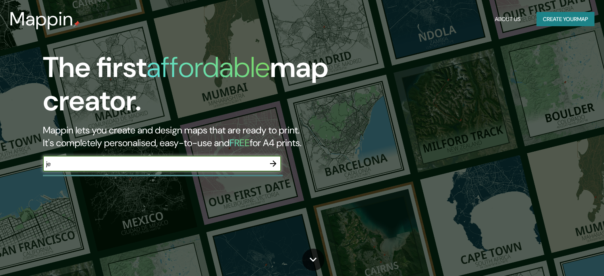 The height and width of the screenshot is (276, 604). What do you see at coordinates (194, 137) in the screenshot?
I see `h2: Mappin lets you create and design maps that are ready to print. It's completely personalised, eas...` at bounding box center [194, 137].